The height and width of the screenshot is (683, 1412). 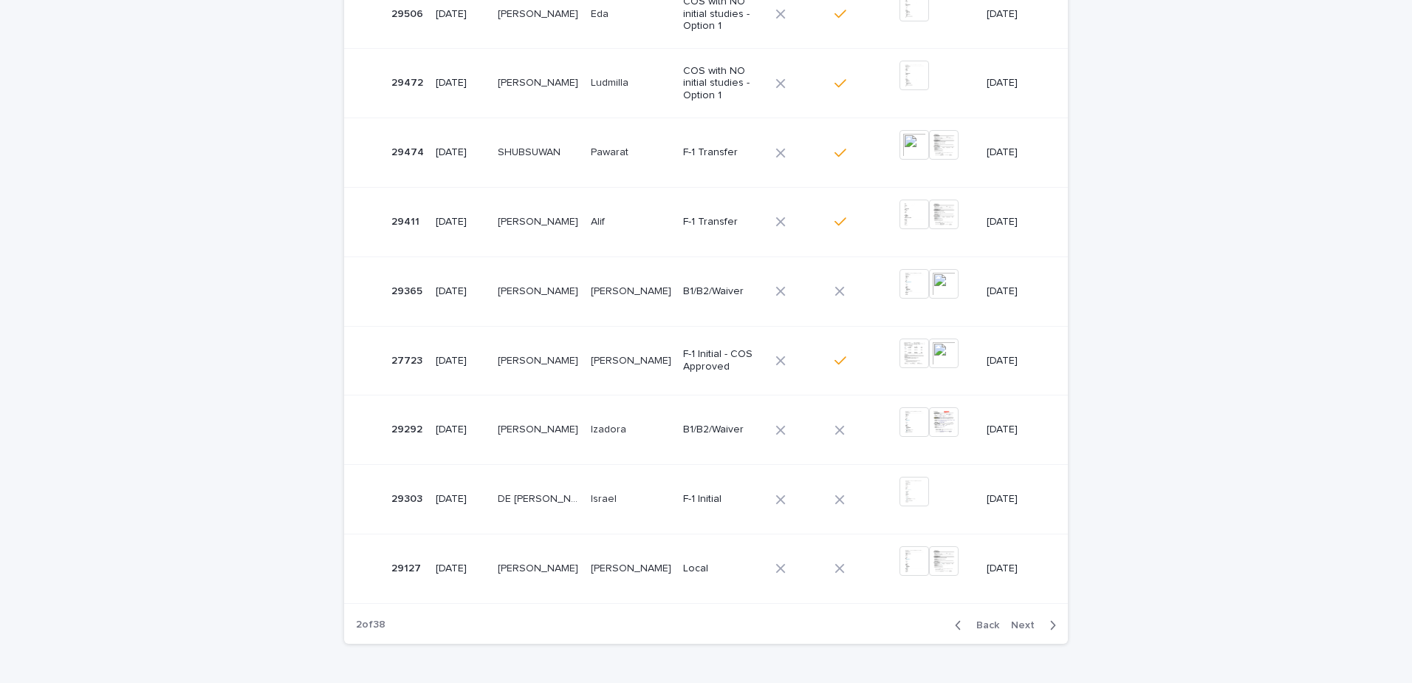 I want to click on p: 29474, so click(x=409, y=151).